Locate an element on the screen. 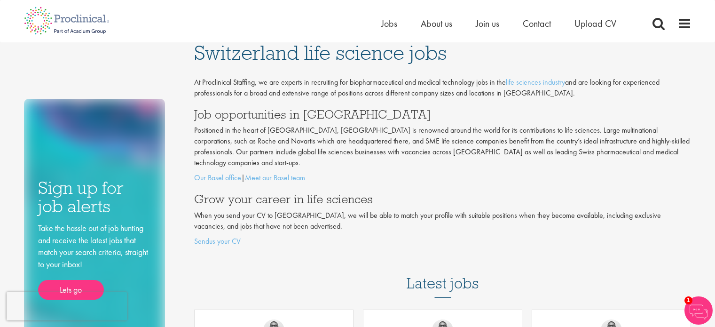 This screenshot has height=327, width=715. a: About us is located at coordinates (436, 24).